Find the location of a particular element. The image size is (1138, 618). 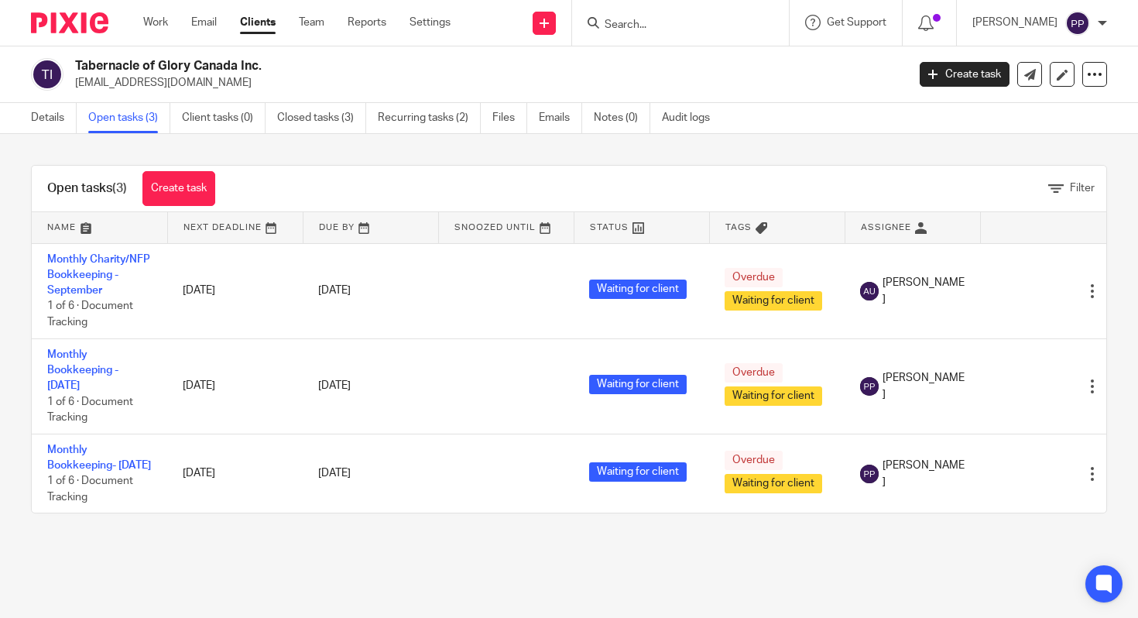

h1: Open tasks is located at coordinates (87, 188).